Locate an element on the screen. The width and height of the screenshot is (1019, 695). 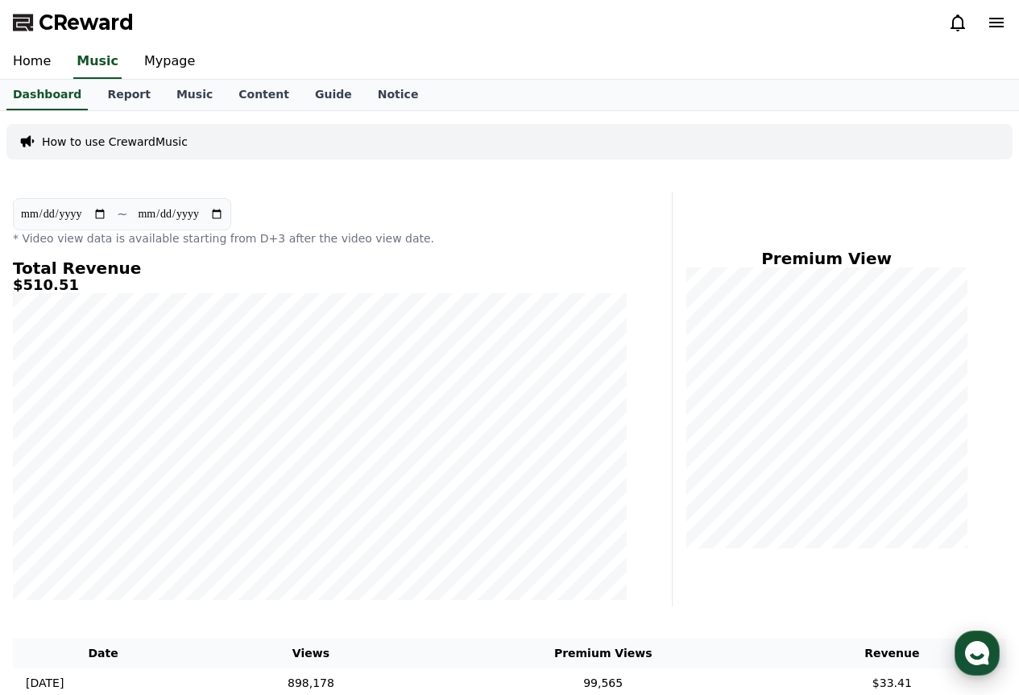
th: Revenue is located at coordinates (892, 653).